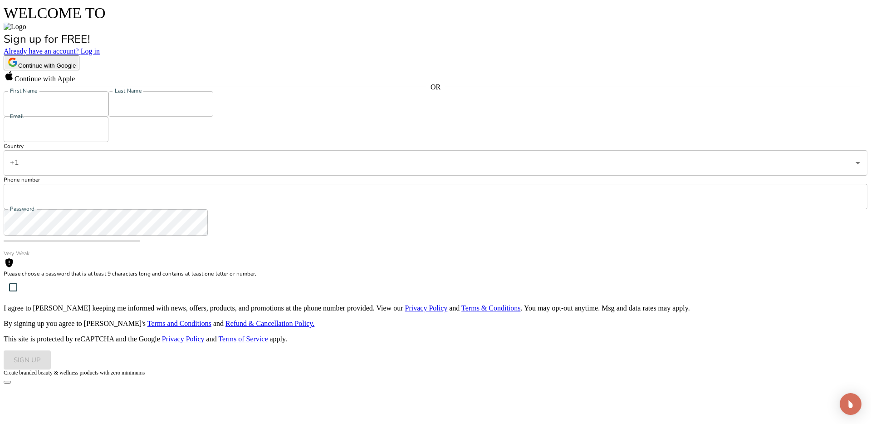 The image size is (871, 424). I want to click on p: Please choose a password that is at least 9 characters long and contains at least one letter or n..., so click(436, 274).